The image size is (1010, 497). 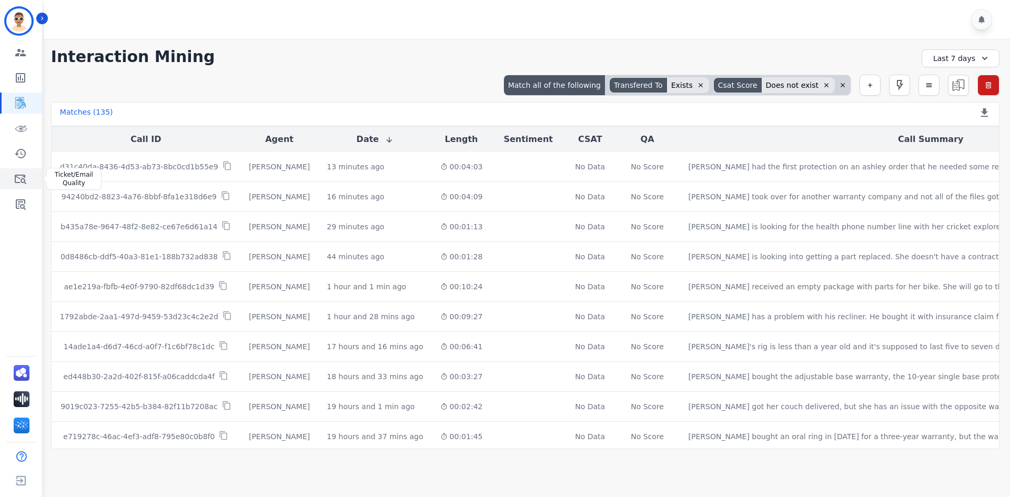 I want to click on div: Last 7 days, so click(x=960, y=58).